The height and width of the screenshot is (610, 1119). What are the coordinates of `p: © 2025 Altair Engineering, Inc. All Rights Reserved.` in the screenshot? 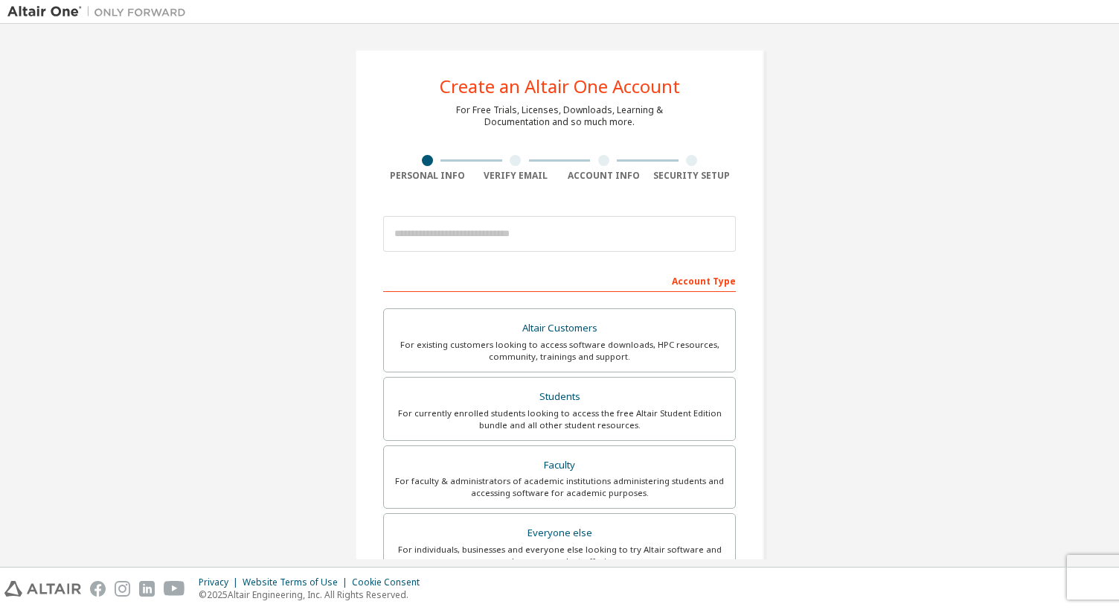 It's located at (313, 594).